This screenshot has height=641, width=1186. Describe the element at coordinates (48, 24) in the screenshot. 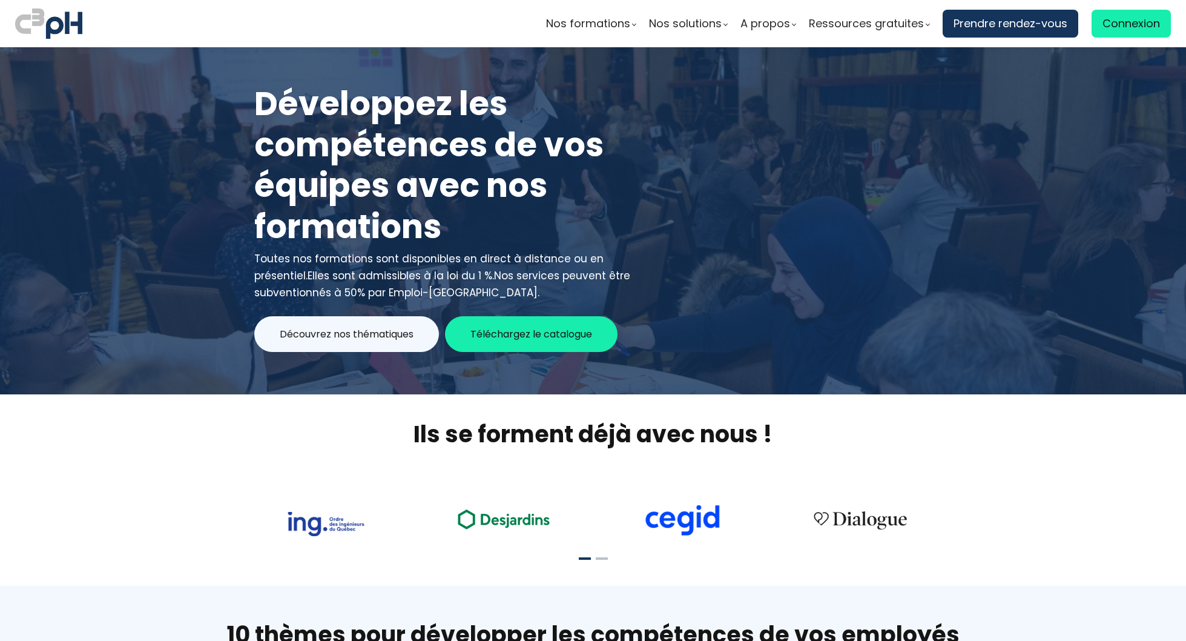

I see `img: logo C3PH` at that location.